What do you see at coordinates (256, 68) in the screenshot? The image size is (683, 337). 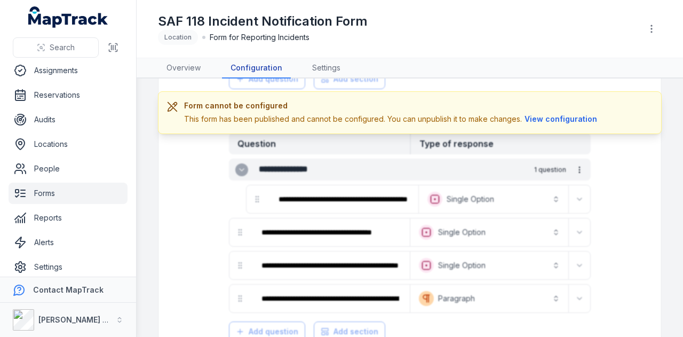 I see `a: Configuration` at bounding box center [256, 68].